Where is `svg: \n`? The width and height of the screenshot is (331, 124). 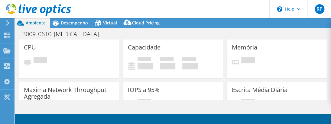
svg: \n is located at coordinates (280, 9).